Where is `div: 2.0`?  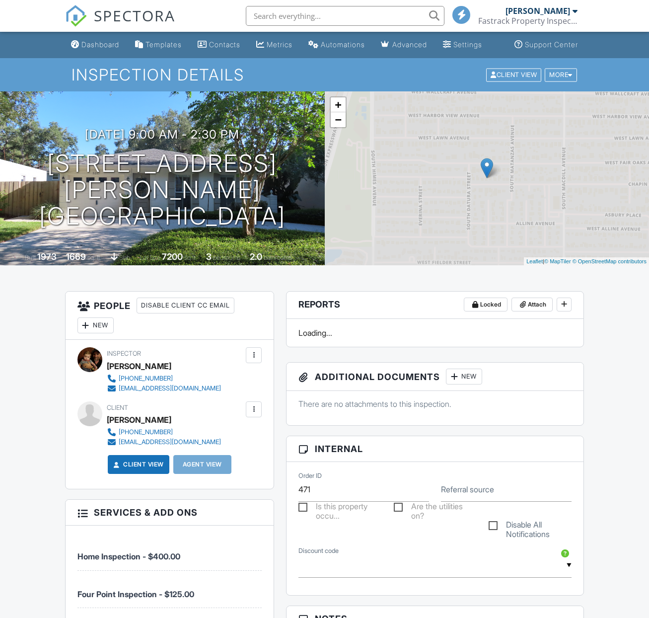
div: 2.0 is located at coordinates (256, 256).